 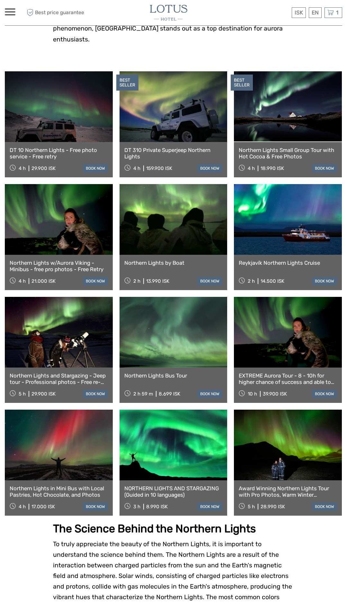 What do you see at coordinates (158, 281) in the screenshot?
I see `div: 13.990 ISK` at bounding box center [158, 281].